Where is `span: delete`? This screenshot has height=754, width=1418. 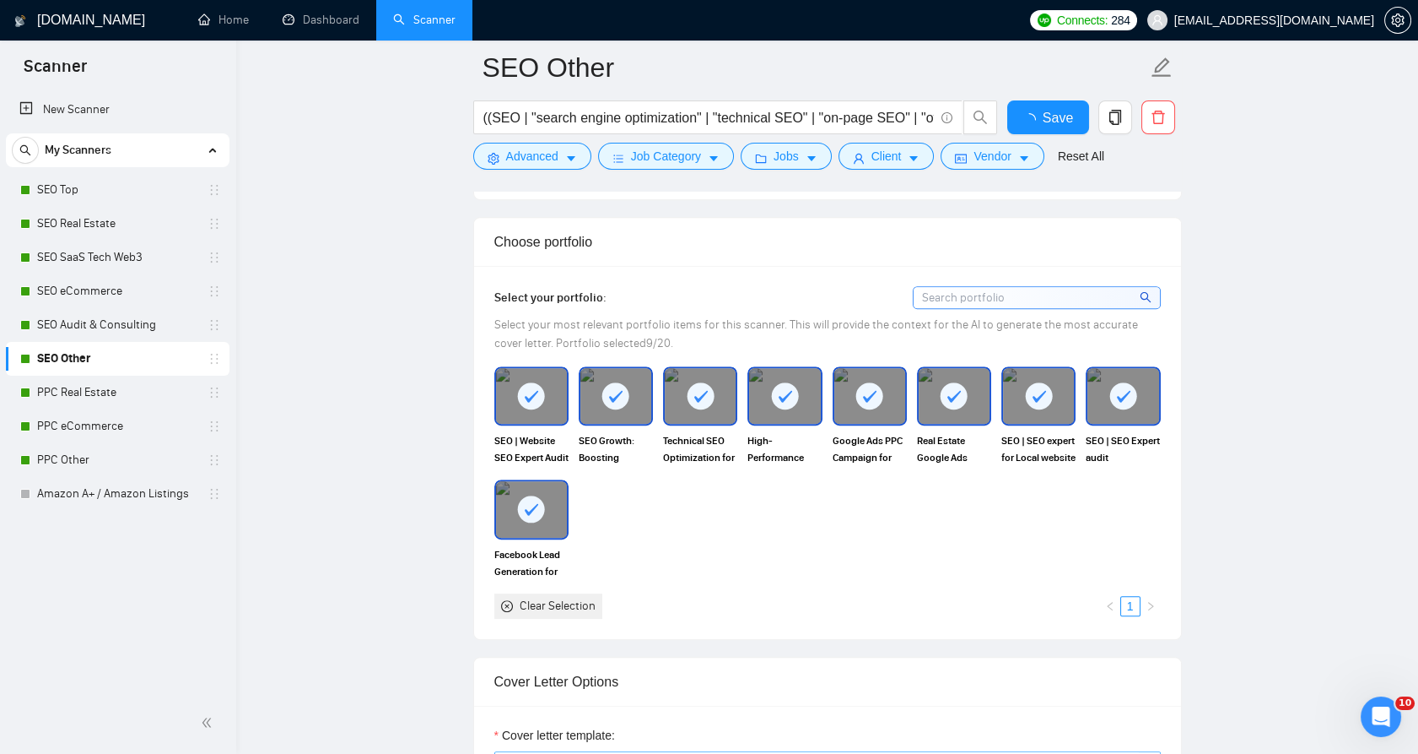 span: delete is located at coordinates (1159, 117).